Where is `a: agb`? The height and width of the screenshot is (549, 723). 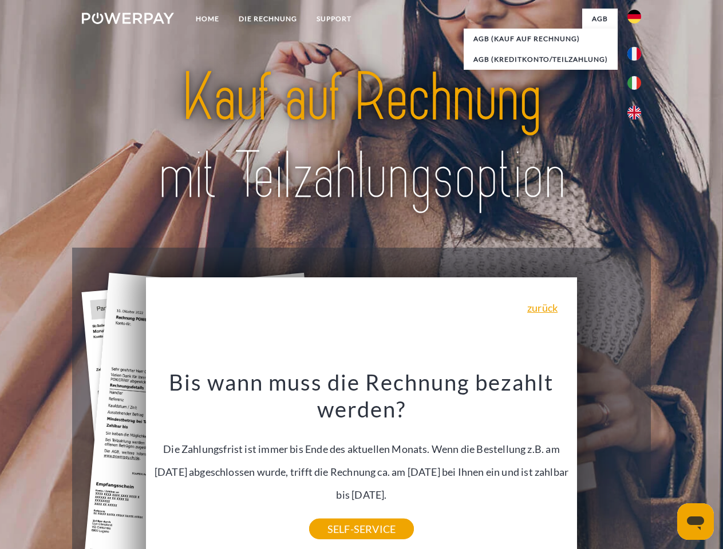 a: agb is located at coordinates (600, 19).